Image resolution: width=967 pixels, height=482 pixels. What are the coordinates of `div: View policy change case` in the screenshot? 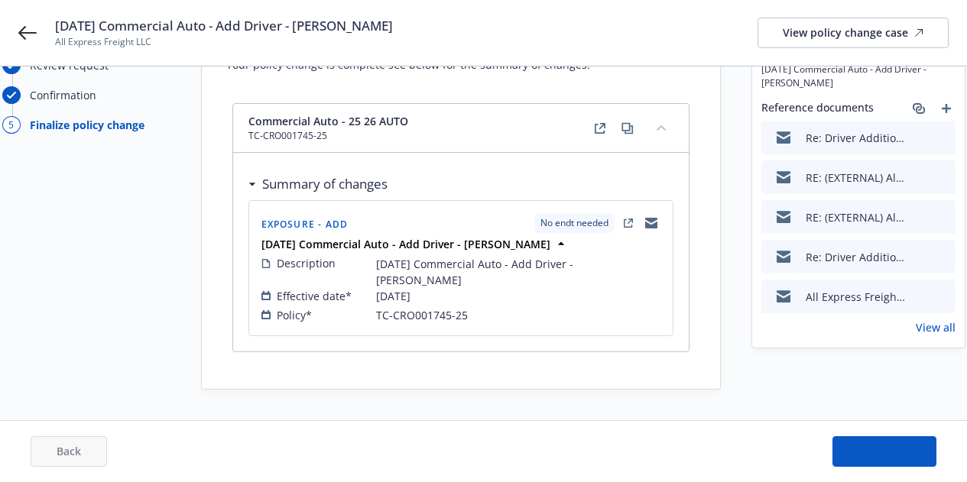 It's located at (853, 33).